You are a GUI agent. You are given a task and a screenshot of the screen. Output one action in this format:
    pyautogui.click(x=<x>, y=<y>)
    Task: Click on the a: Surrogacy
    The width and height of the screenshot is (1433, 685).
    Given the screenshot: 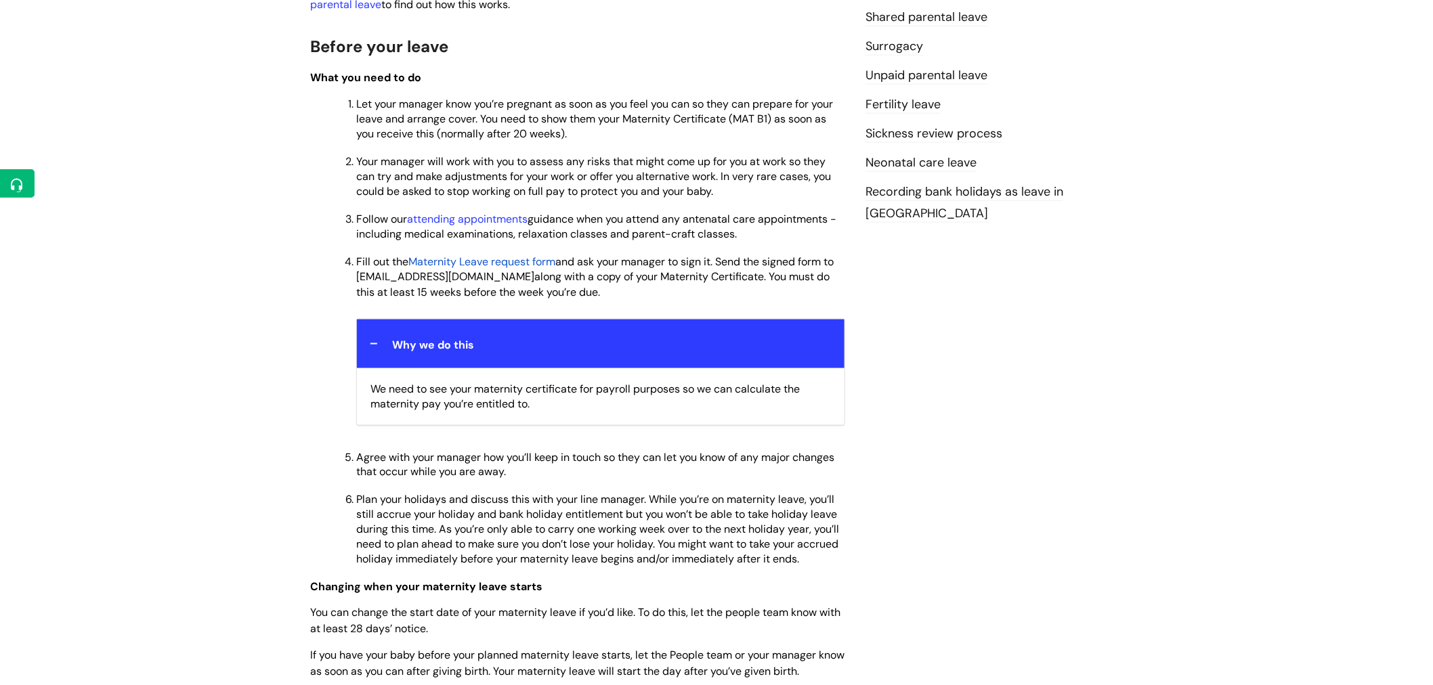 What is the action you would take?
    pyautogui.click(x=894, y=47)
    